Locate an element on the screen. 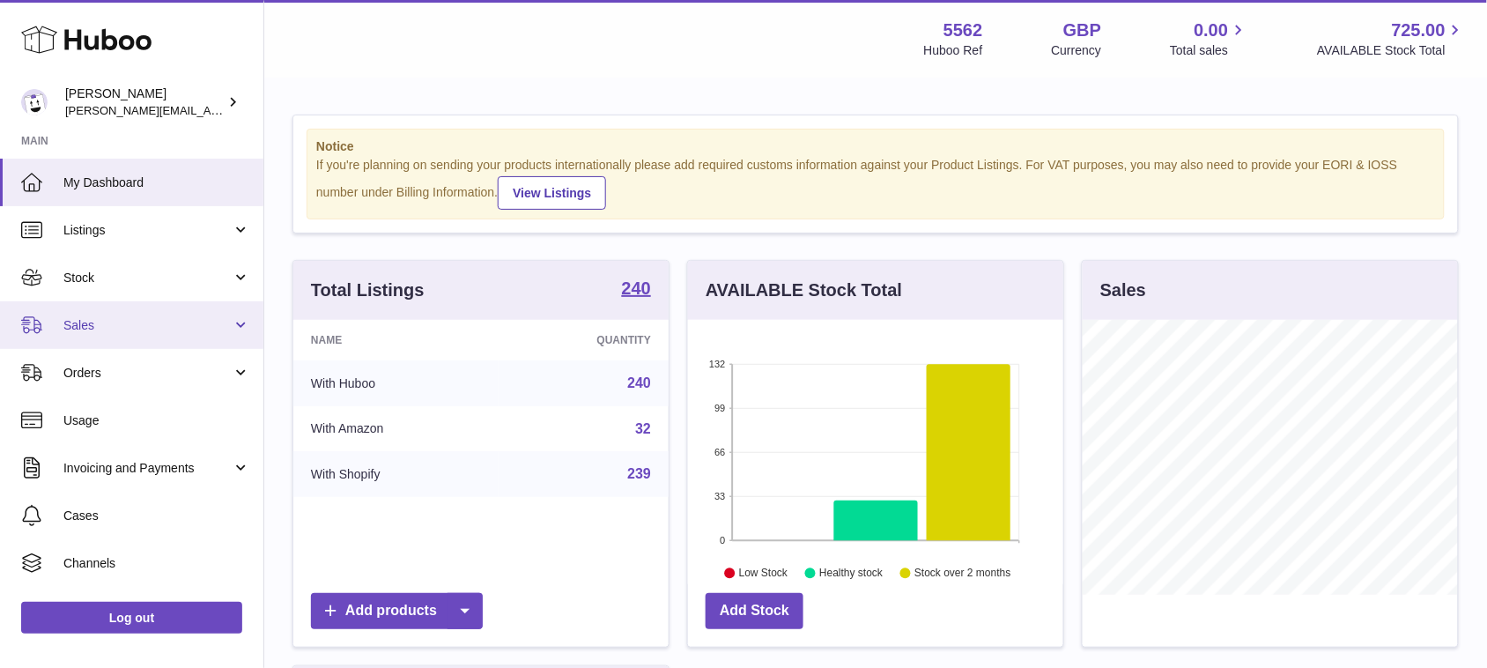  a: Add products is located at coordinates (396, 611).